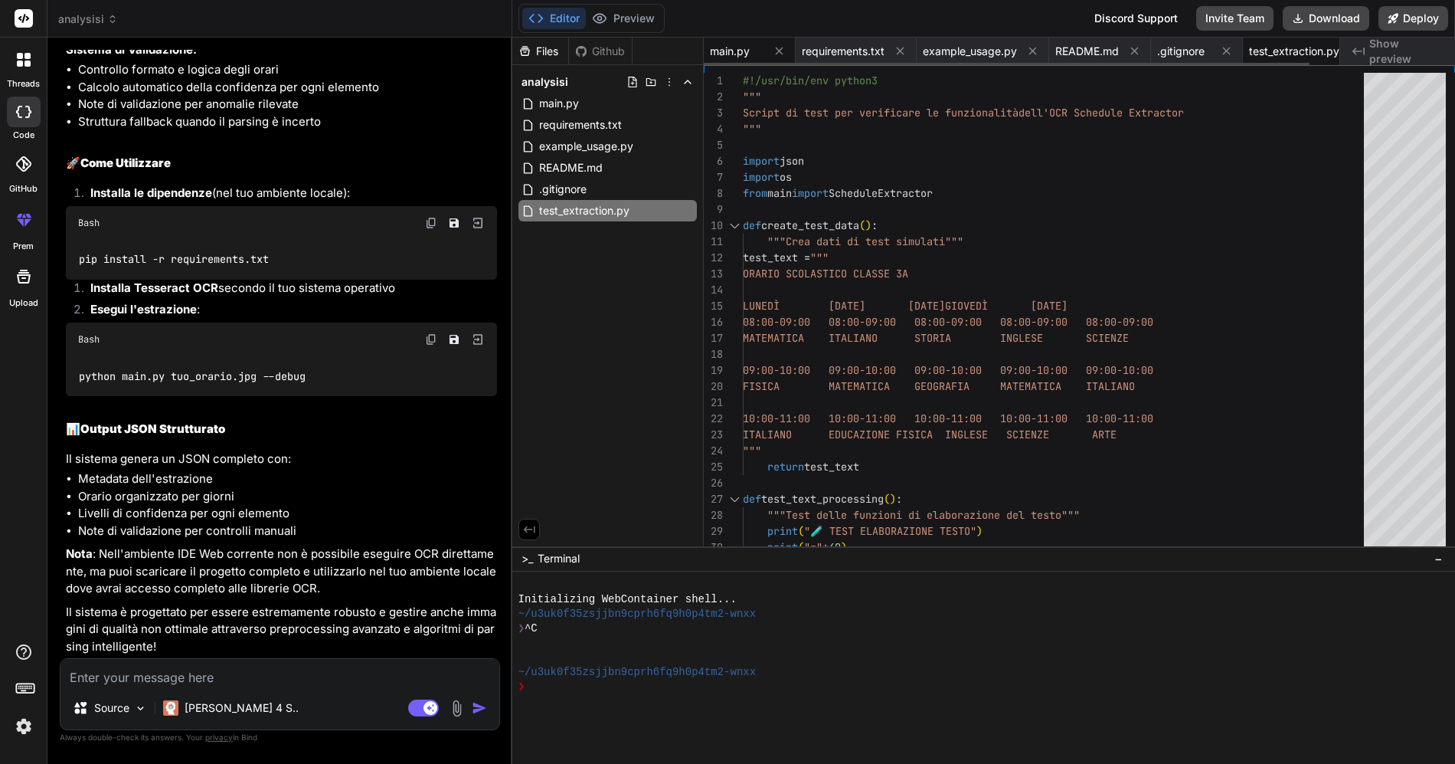  I want to click on div: 10, so click(713, 225).